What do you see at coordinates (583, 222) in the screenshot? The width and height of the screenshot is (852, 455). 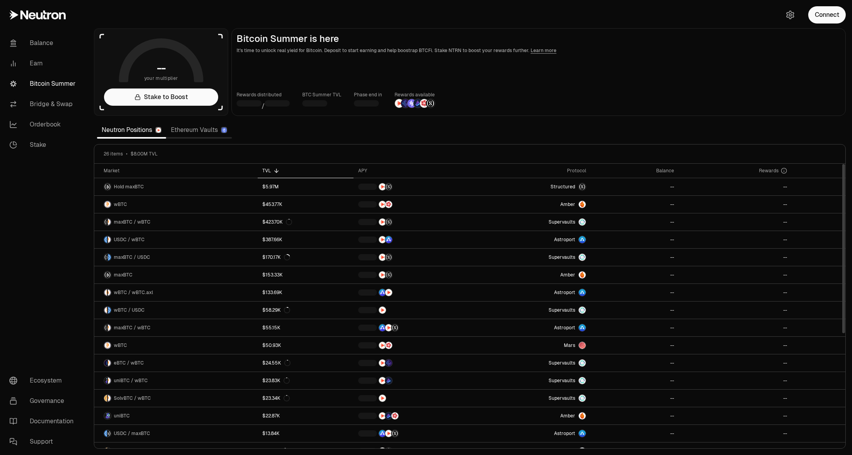 I see `img: Supervaults` at bounding box center [583, 222].